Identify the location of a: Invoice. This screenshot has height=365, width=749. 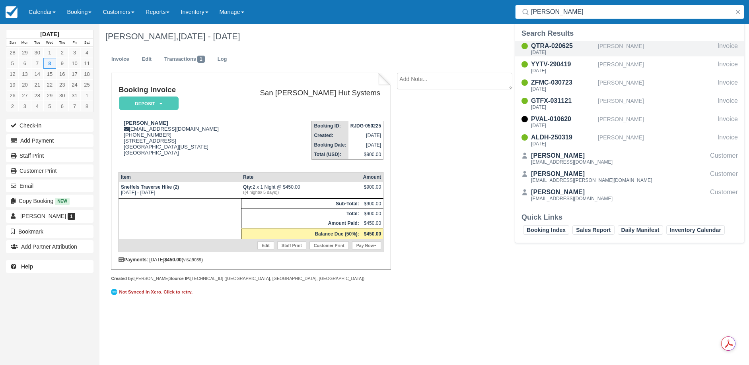
(120, 59).